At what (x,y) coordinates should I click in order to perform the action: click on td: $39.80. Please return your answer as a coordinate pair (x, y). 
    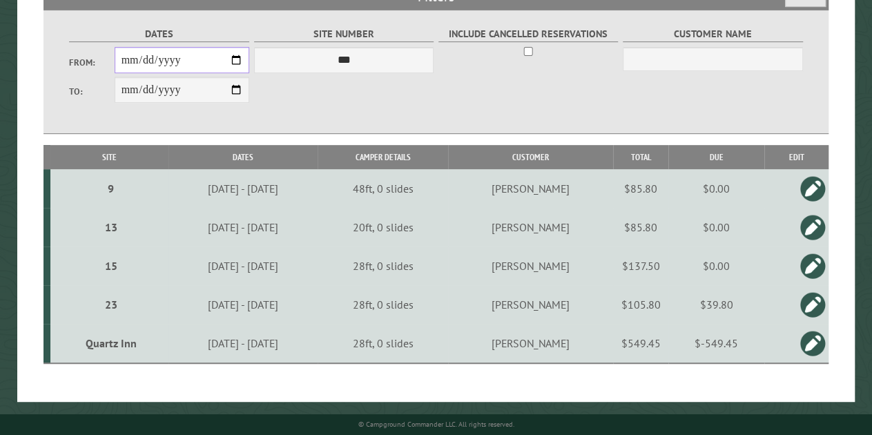
    Looking at the image, I should click on (716, 304).